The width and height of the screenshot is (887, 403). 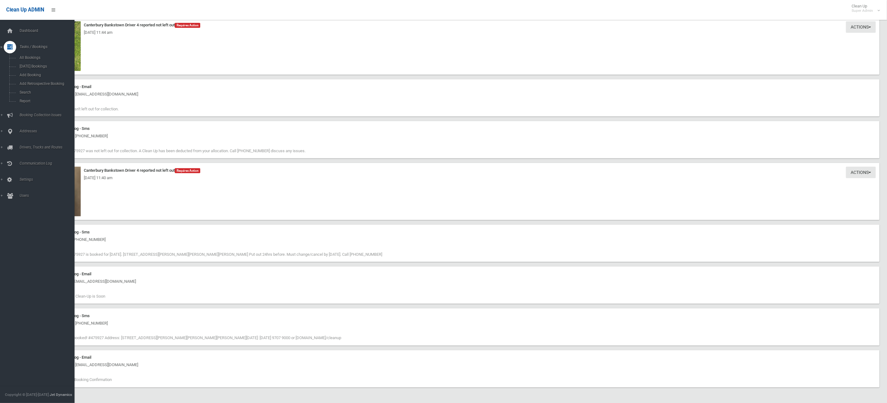 What do you see at coordinates (47, 58) in the screenshot?
I see `span: All Bookings` at bounding box center [47, 58].